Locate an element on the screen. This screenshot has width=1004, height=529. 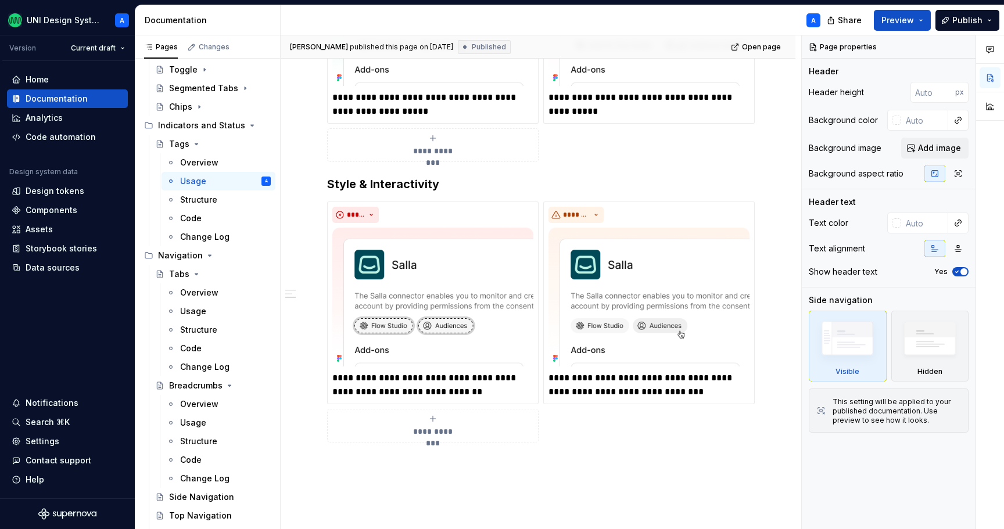
a: Design tokens is located at coordinates (67, 191).